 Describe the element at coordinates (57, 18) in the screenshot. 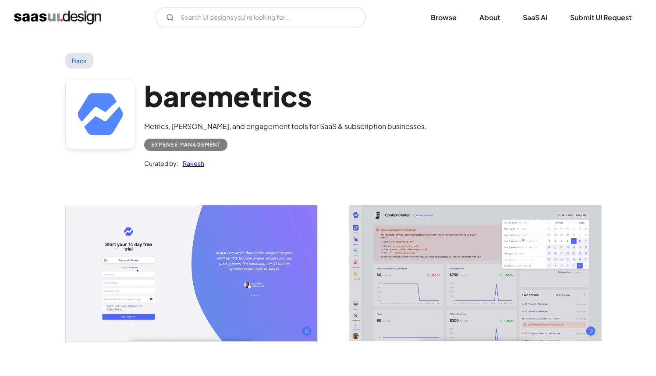

I see `a: home` at that location.